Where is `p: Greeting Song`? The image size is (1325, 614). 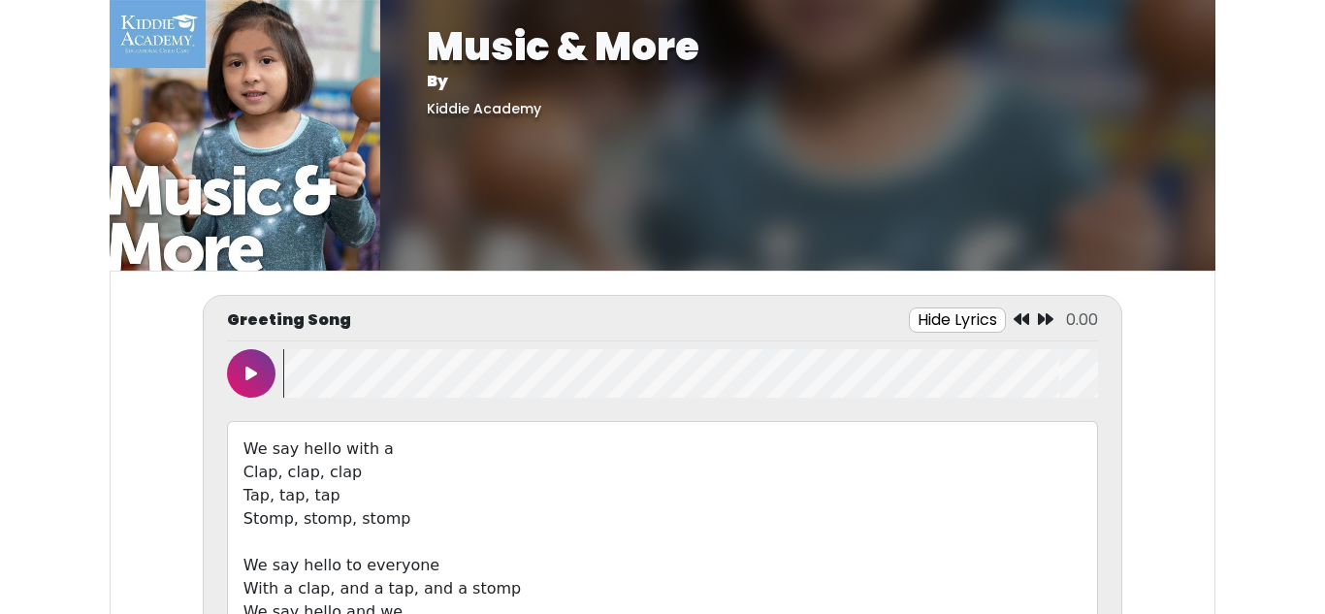
p: Greeting Song is located at coordinates (289, 320).